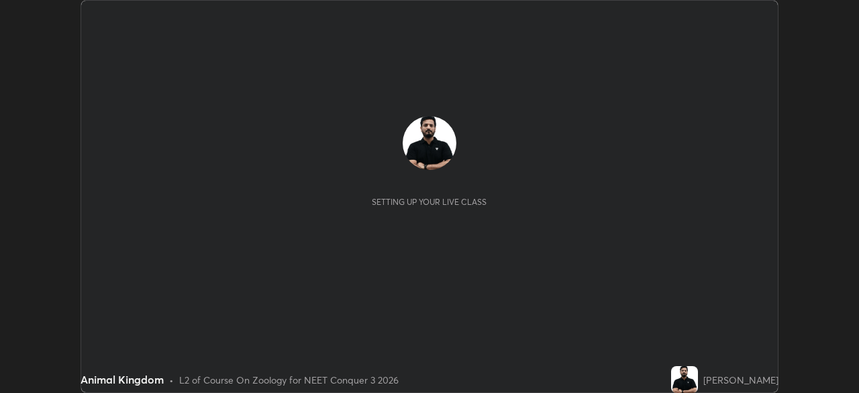 The image size is (859, 393). I want to click on div: Animal Kingdom, so click(122, 379).